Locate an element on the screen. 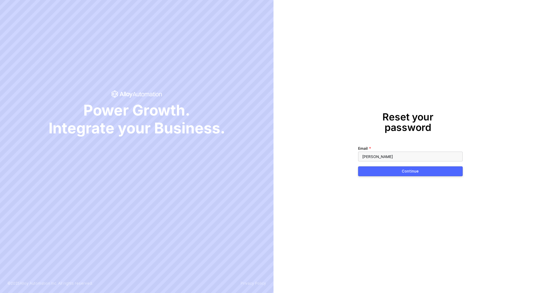 The width and height of the screenshot is (547, 293). p: © 2025 Alloy Automation Inc. All rights reserved. is located at coordinates (50, 283).